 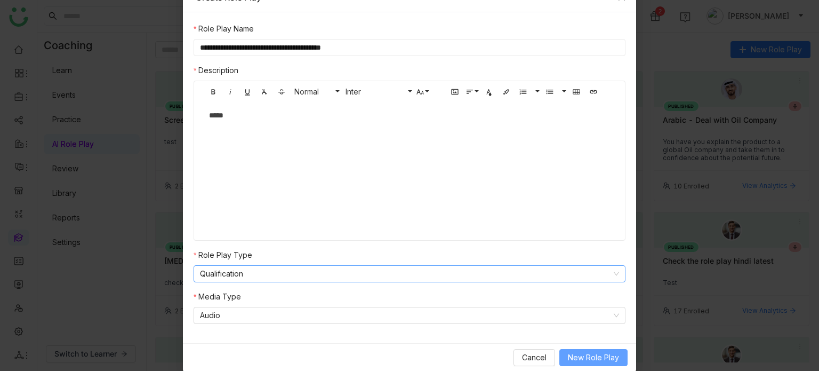 I want to click on label: Role Play Type, so click(x=223, y=255).